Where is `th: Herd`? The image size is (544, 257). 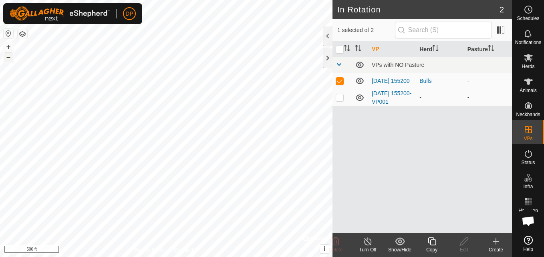 th: Herd is located at coordinates (440, 49).